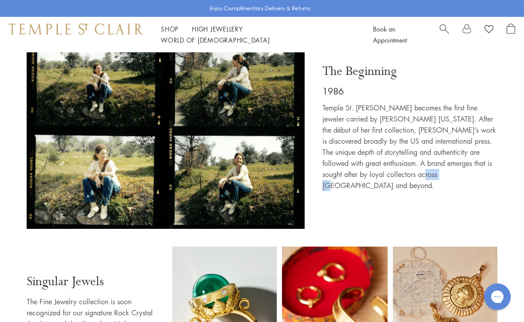  Describe the element at coordinates (488, 30) in the screenshot. I see `a: View Wishlist` at that location.